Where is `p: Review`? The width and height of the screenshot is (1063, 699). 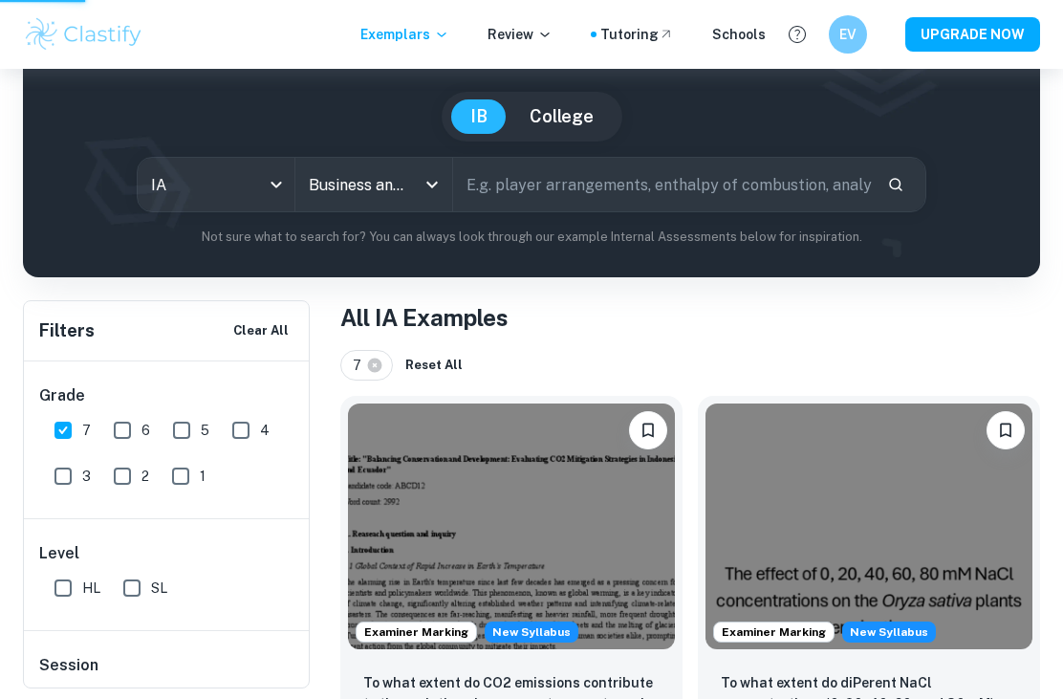 p: Review is located at coordinates (520, 34).